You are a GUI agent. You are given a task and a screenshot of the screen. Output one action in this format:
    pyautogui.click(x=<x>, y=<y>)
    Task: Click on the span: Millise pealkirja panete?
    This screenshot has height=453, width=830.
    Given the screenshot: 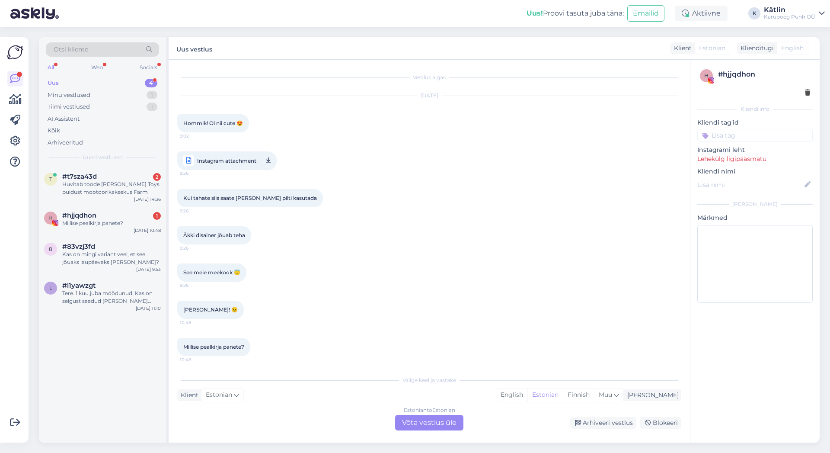 What is the action you would take?
    pyautogui.click(x=214, y=346)
    